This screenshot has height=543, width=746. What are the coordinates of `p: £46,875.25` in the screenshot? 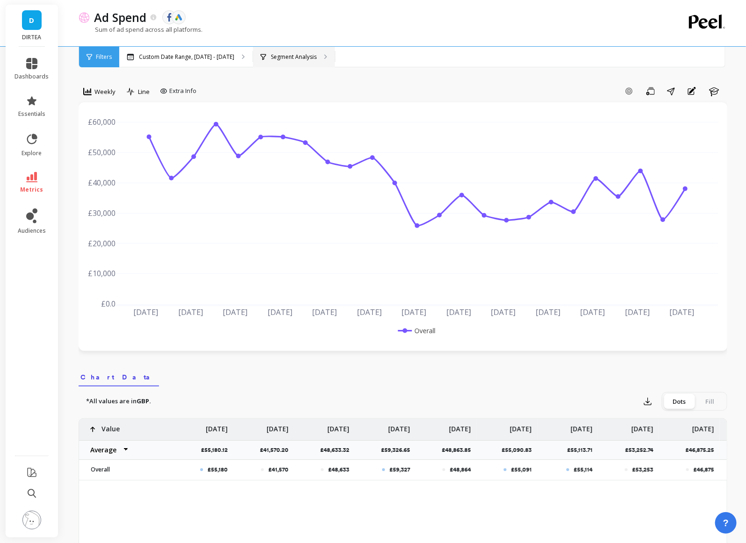 It's located at (702, 450).